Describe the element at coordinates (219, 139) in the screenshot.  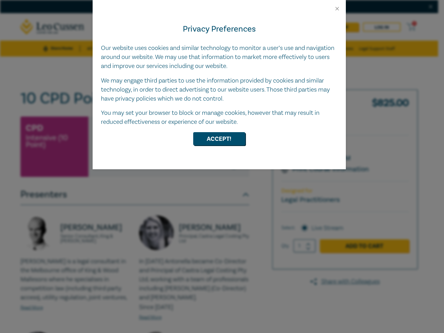
I see `button: Accept!` at that location.